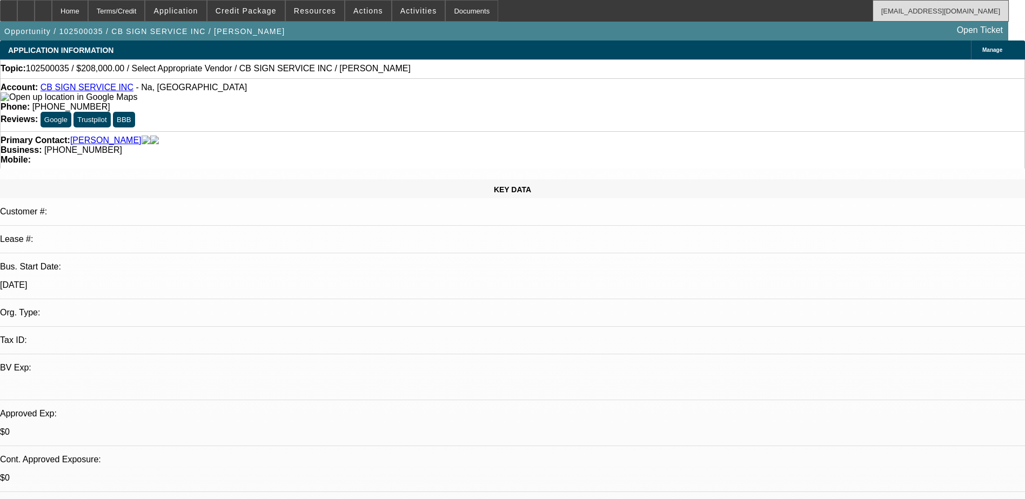  I want to click on button: Credit Package, so click(246, 11).